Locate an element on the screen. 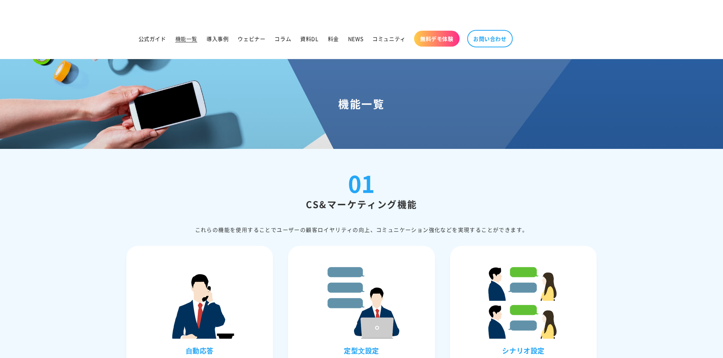 This screenshot has height=358, width=723. div: 01 is located at coordinates (361, 183).